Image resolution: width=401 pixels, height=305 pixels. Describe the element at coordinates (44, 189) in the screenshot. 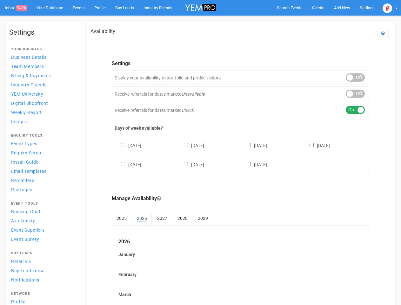

I see `a: Packages` at that location.